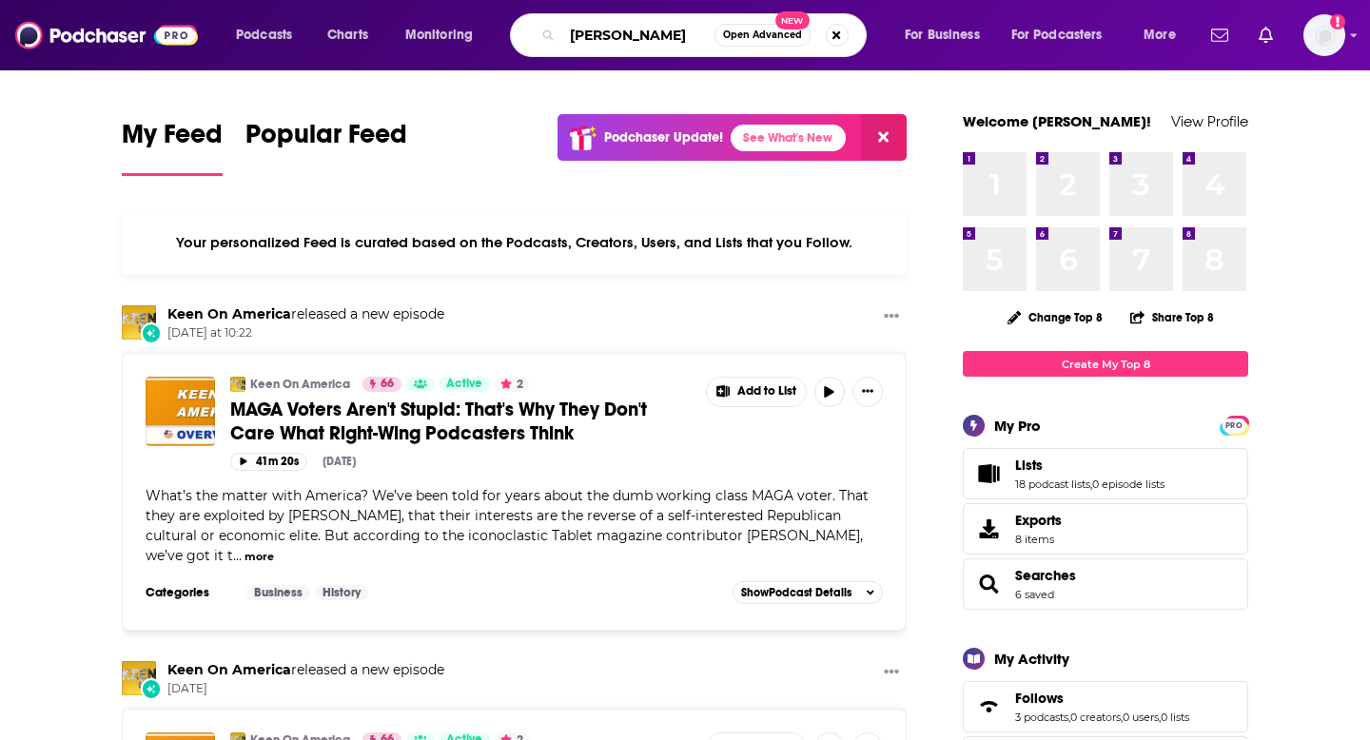 This screenshot has width=1370, height=740. Describe the element at coordinates (762, 35) in the screenshot. I see `span: Open Advanced` at that location.